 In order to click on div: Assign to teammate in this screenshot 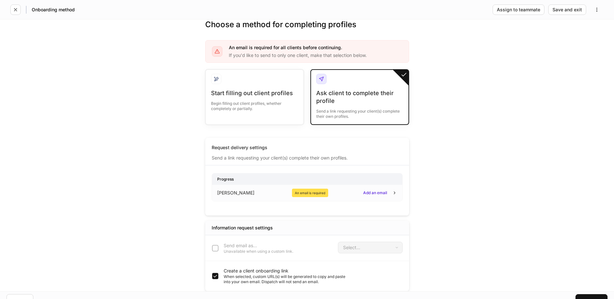, I will do `click(519, 10)`.